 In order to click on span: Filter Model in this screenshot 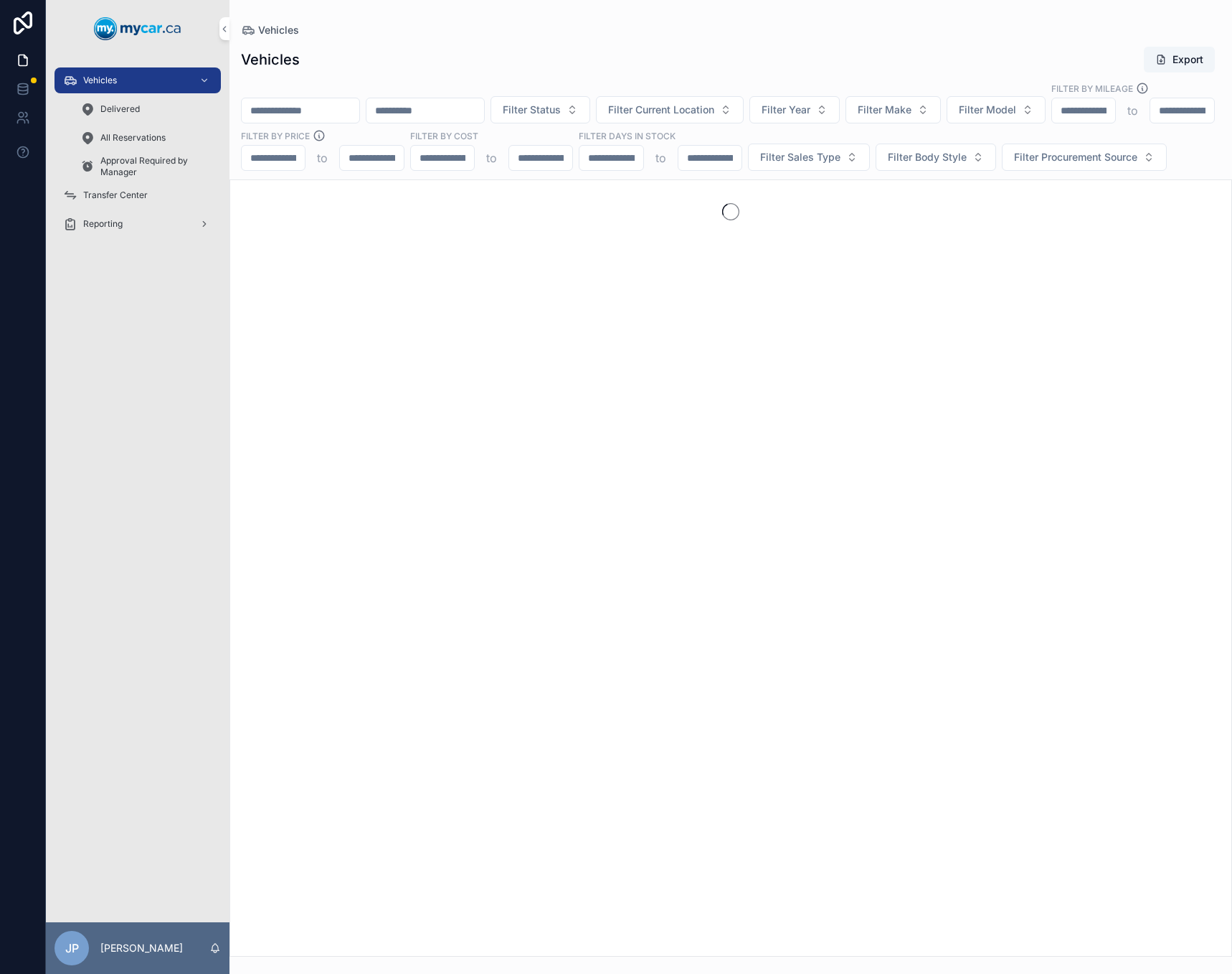, I will do `click(988, 109)`.